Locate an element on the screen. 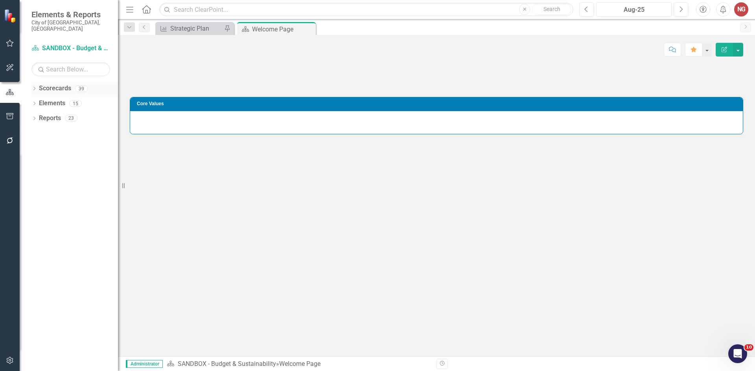 This screenshot has width=755, height=371. a: Strategic Plan is located at coordinates (189, 28).